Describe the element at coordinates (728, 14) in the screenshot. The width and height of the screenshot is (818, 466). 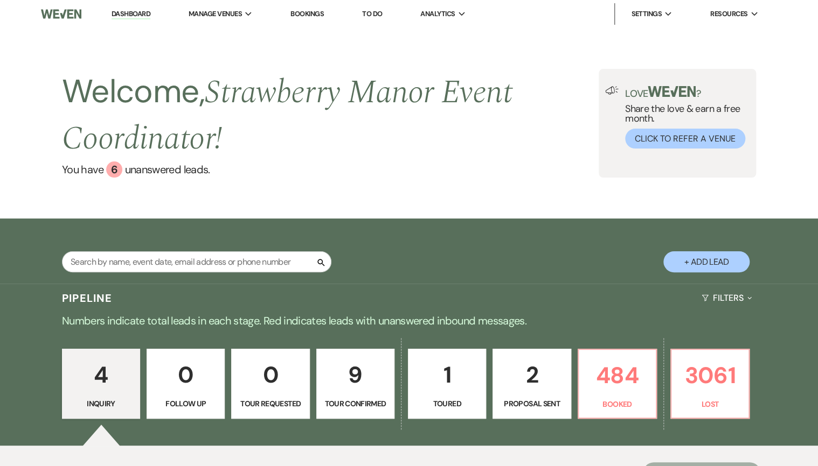
I see `span: Resources` at that location.